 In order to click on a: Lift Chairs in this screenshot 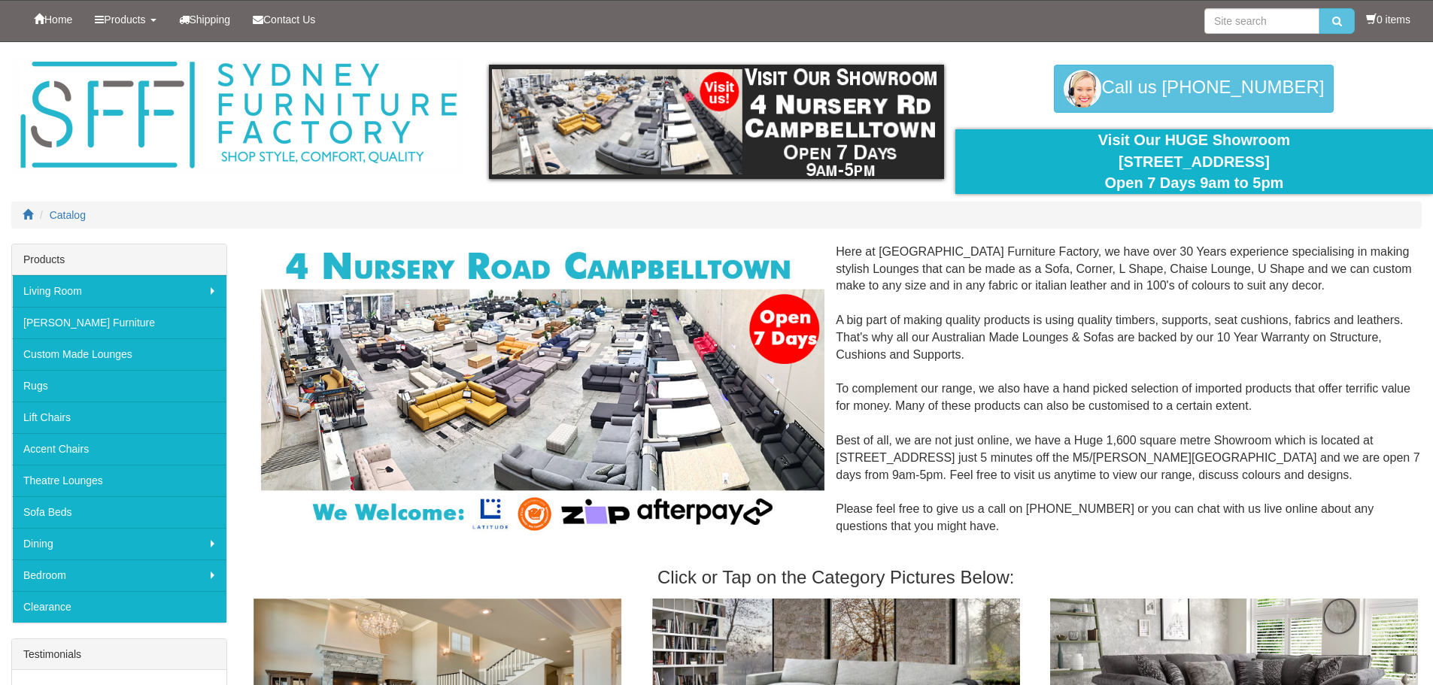, I will do `click(119, 417)`.